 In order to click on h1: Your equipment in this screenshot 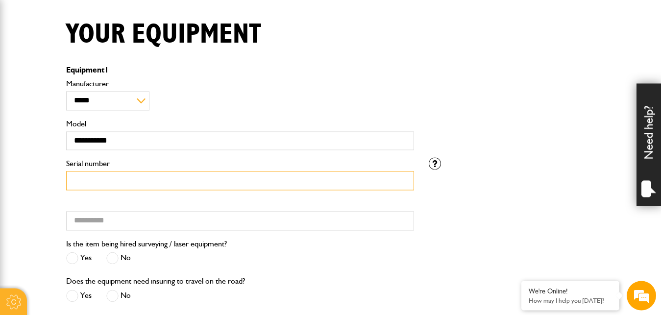, I will do `click(164, 34)`.